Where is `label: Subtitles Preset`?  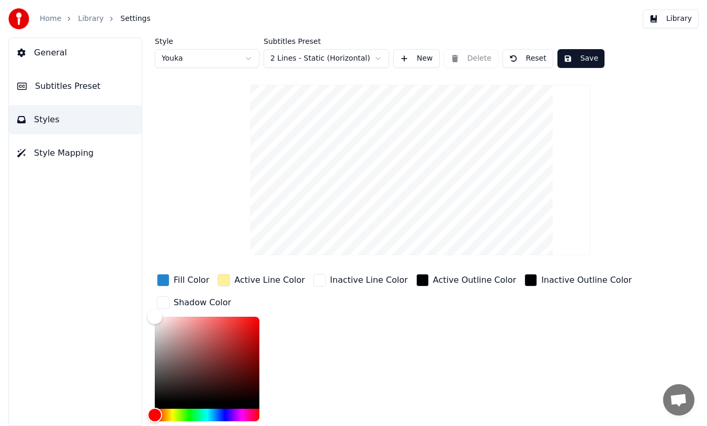 label: Subtitles Preset is located at coordinates (326, 41).